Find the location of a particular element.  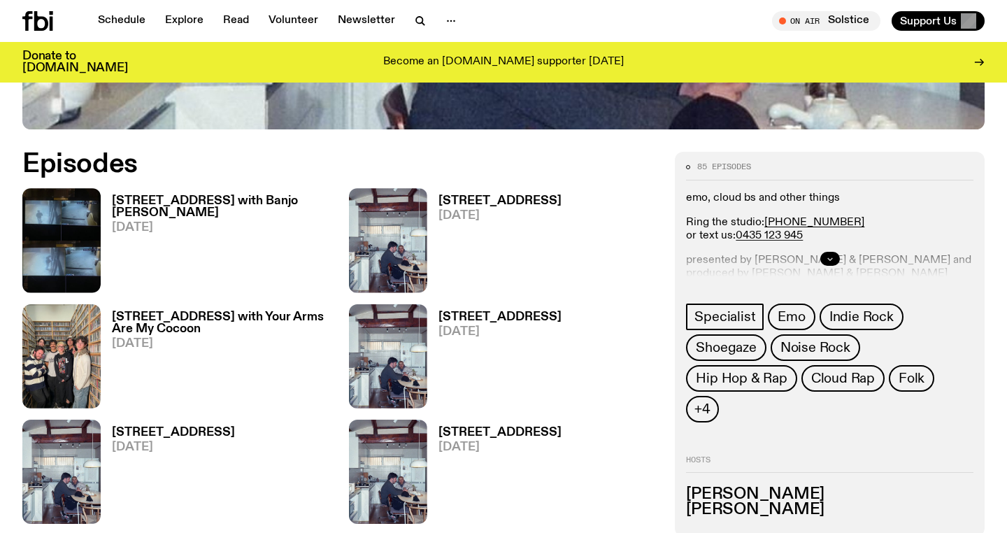

h2: Hosts is located at coordinates (829, 464).